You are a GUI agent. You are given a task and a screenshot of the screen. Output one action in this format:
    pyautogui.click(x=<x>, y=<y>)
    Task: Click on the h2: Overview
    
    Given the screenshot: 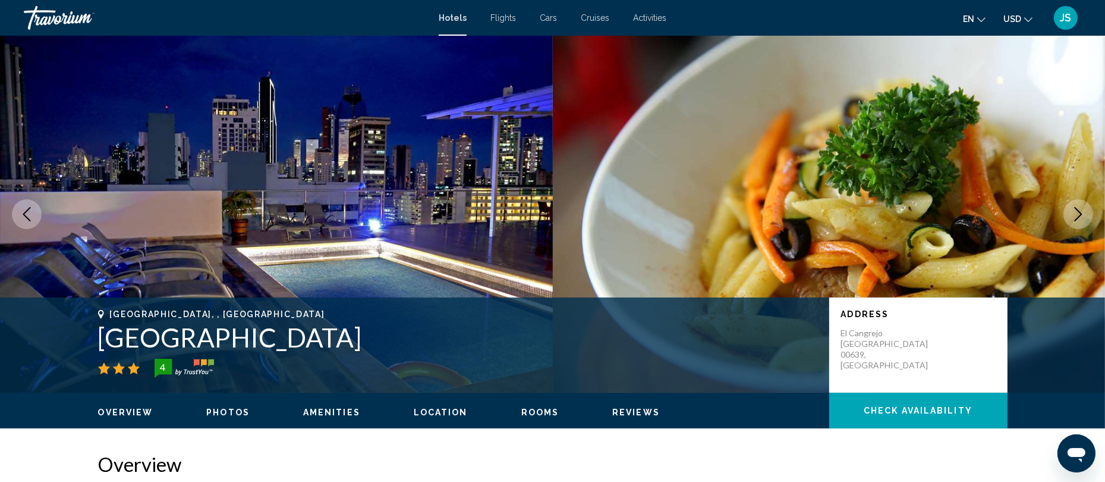 What is the action you would take?
    pyautogui.click(x=553, y=464)
    